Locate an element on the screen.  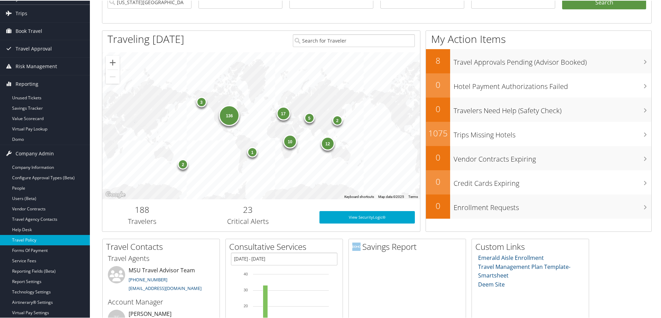
a: Travel Management Plan Template- Smartsheet is located at coordinates (524, 270).